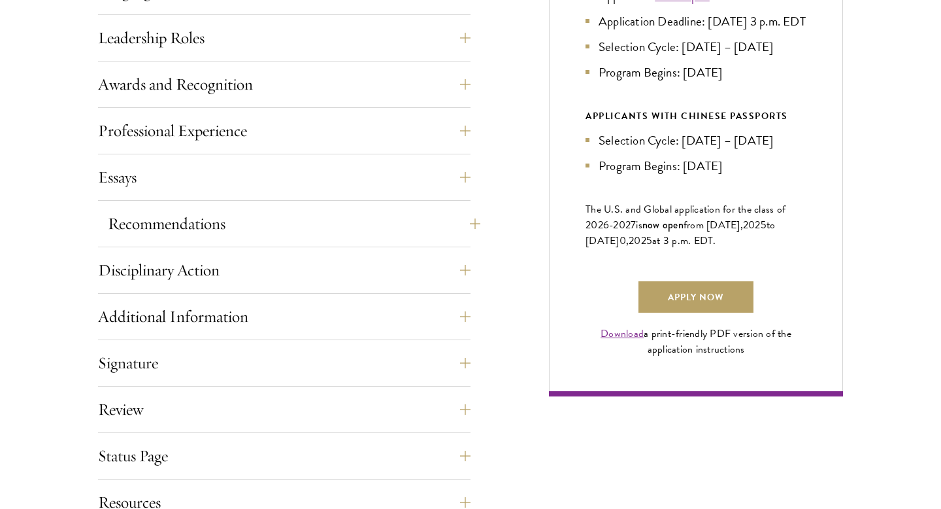 This screenshot has height=509, width=941. What do you see at coordinates (663, 224) in the screenshot?
I see `span: now open` at bounding box center [663, 224].